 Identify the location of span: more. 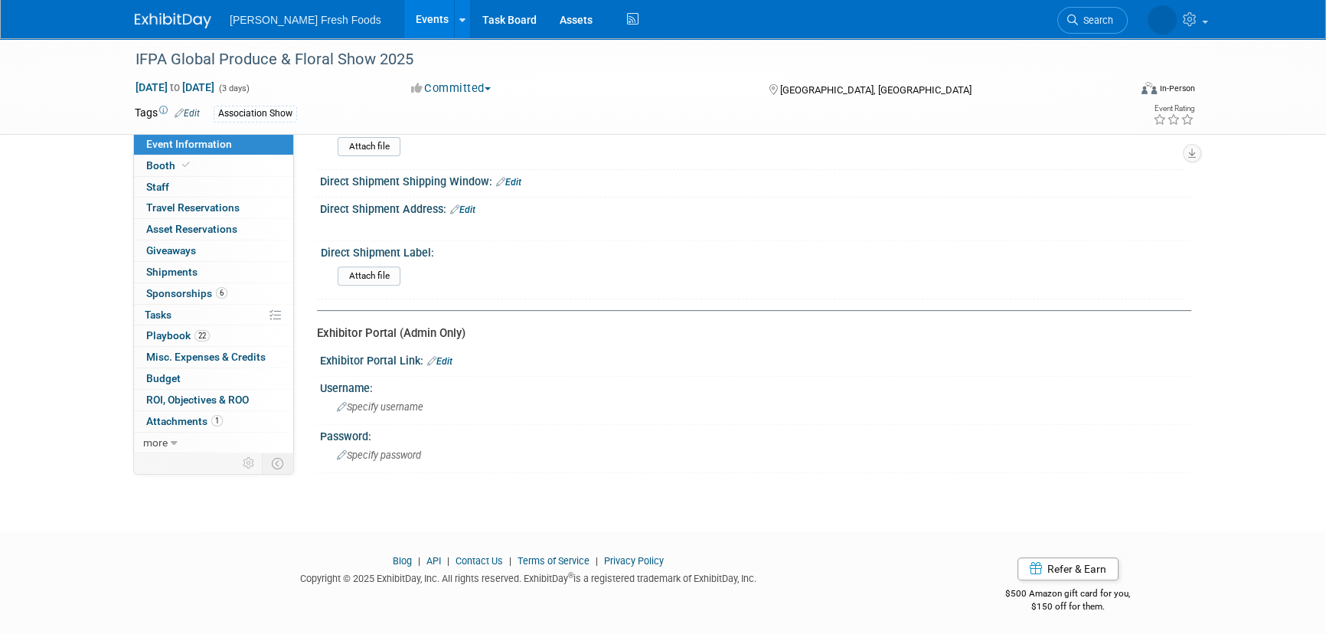
(155, 442).